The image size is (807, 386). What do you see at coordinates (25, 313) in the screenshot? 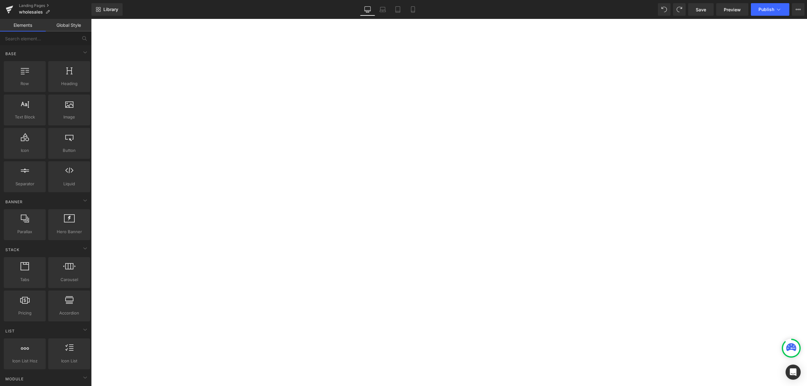
I see `span: Pricing` at bounding box center [25, 313].